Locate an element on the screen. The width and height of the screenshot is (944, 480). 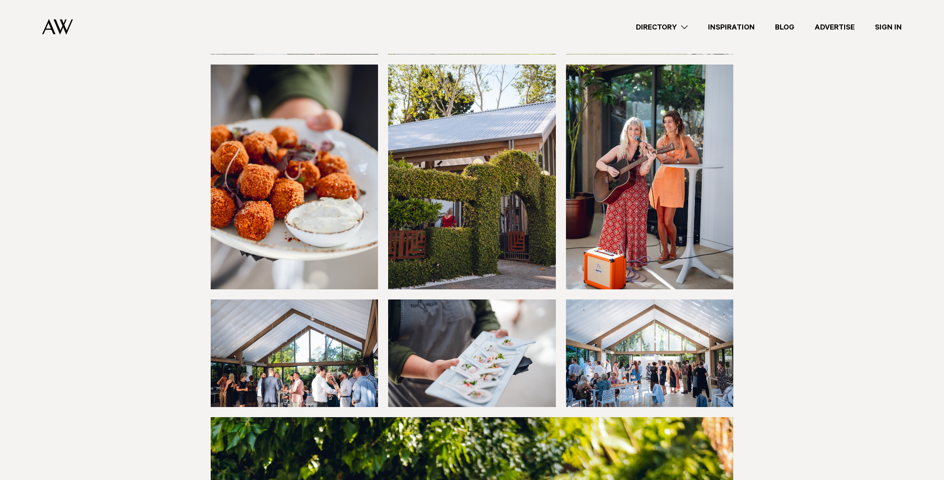
a: Blog is located at coordinates (785, 27).